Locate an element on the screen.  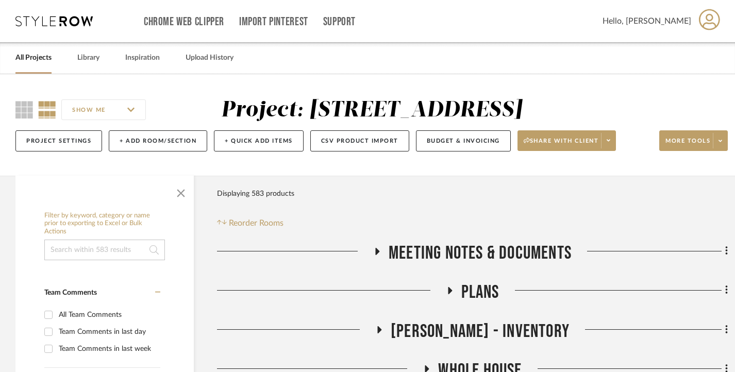
a: Support is located at coordinates (339, 22).